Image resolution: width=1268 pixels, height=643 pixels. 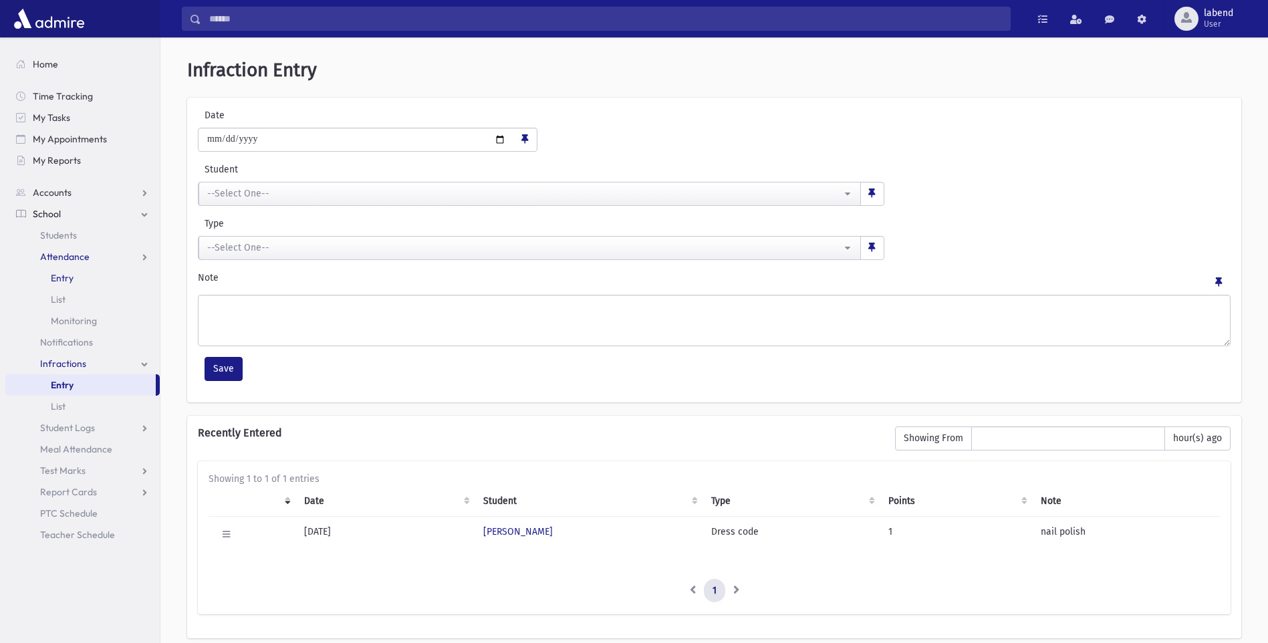 What do you see at coordinates (1126, 534) in the screenshot?
I see `td: nail polish` at bounding box center [1126, 534].